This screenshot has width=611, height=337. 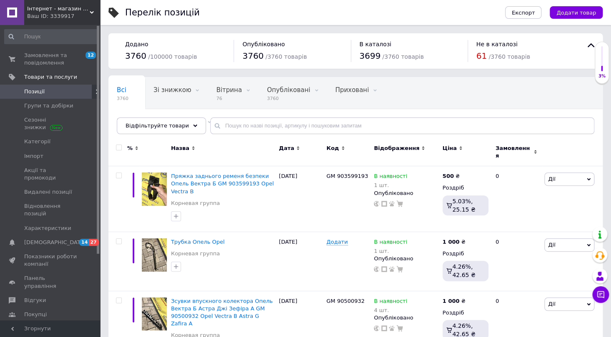 What do you see at coordinates (180, 148) in the screenshot?
I see `span: Назва` at bounding box center [180, 148].